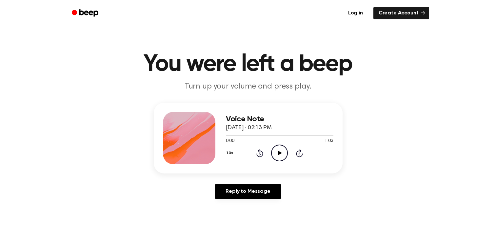  Describe the element at coordinates (86, 13) in the screenshot. I see `a: Beep` at that location.